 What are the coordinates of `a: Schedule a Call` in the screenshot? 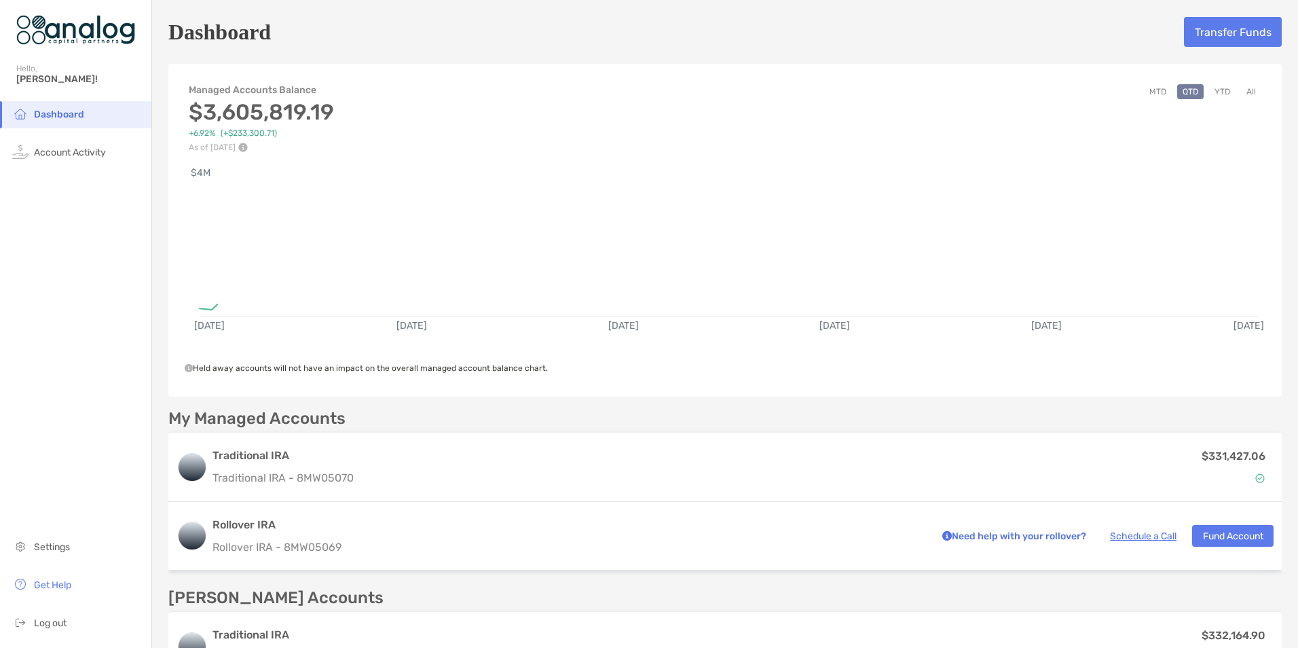 It's located at (1143, 536).